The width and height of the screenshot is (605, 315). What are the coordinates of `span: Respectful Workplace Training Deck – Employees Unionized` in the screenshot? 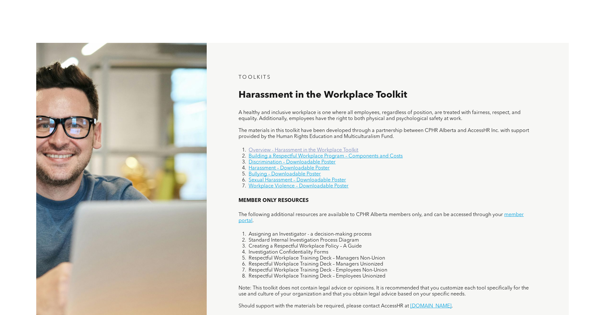 It's located at (317, 276).